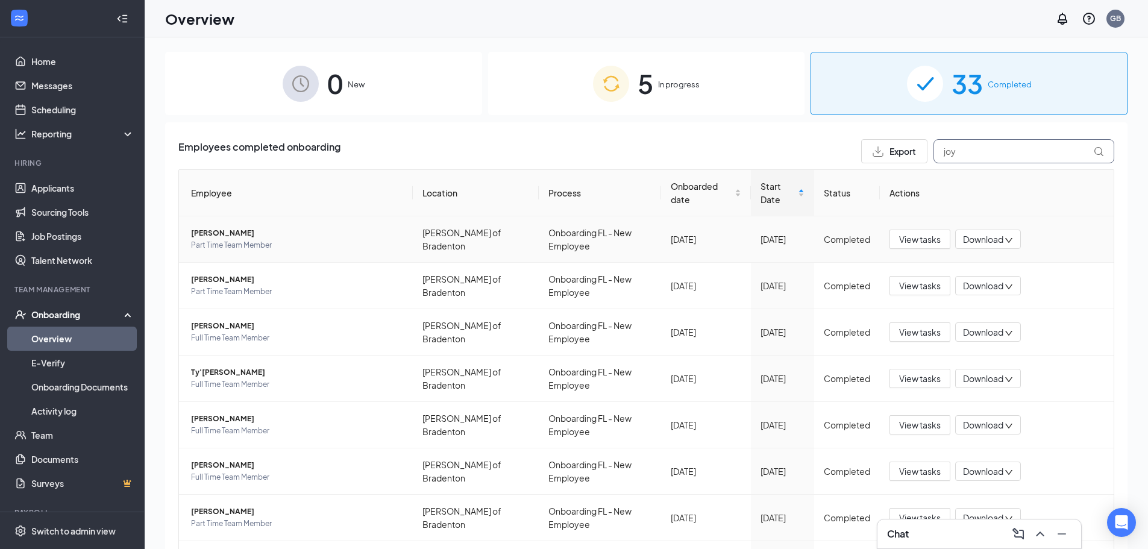 Image resolution: width=1148 pixels, height=549 pixels. Describe the element at coordinates (19, 18) in the screenshot. I see `svg: WorkstreamLogo` at that location.